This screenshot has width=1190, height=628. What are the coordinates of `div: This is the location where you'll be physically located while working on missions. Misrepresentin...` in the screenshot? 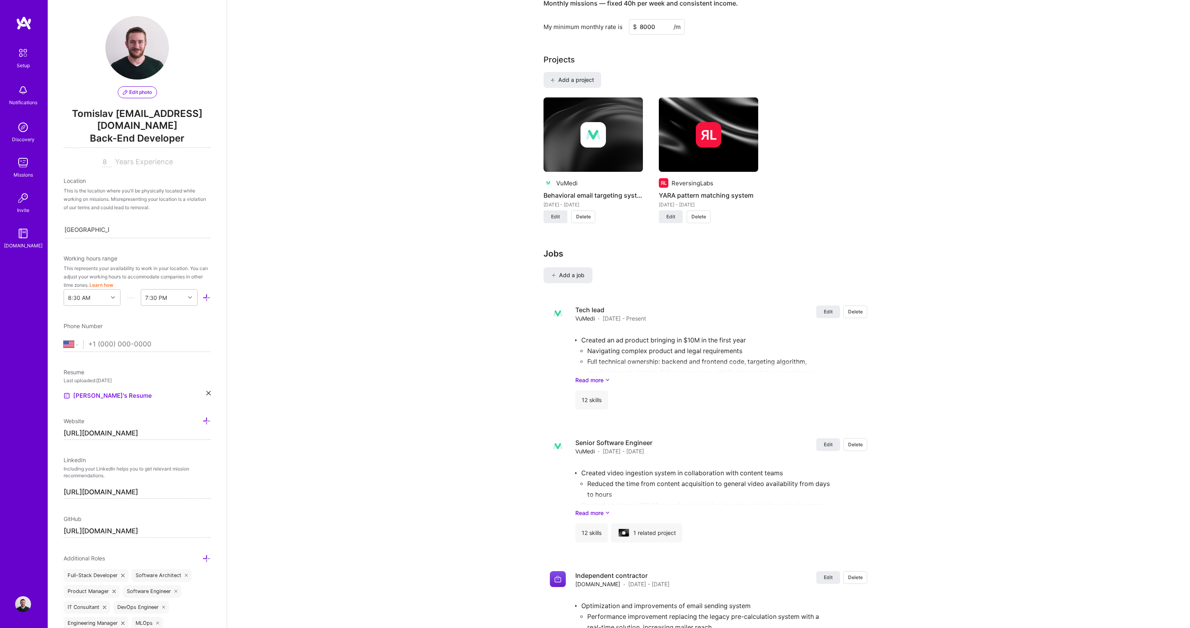 It's located at (137, 199).